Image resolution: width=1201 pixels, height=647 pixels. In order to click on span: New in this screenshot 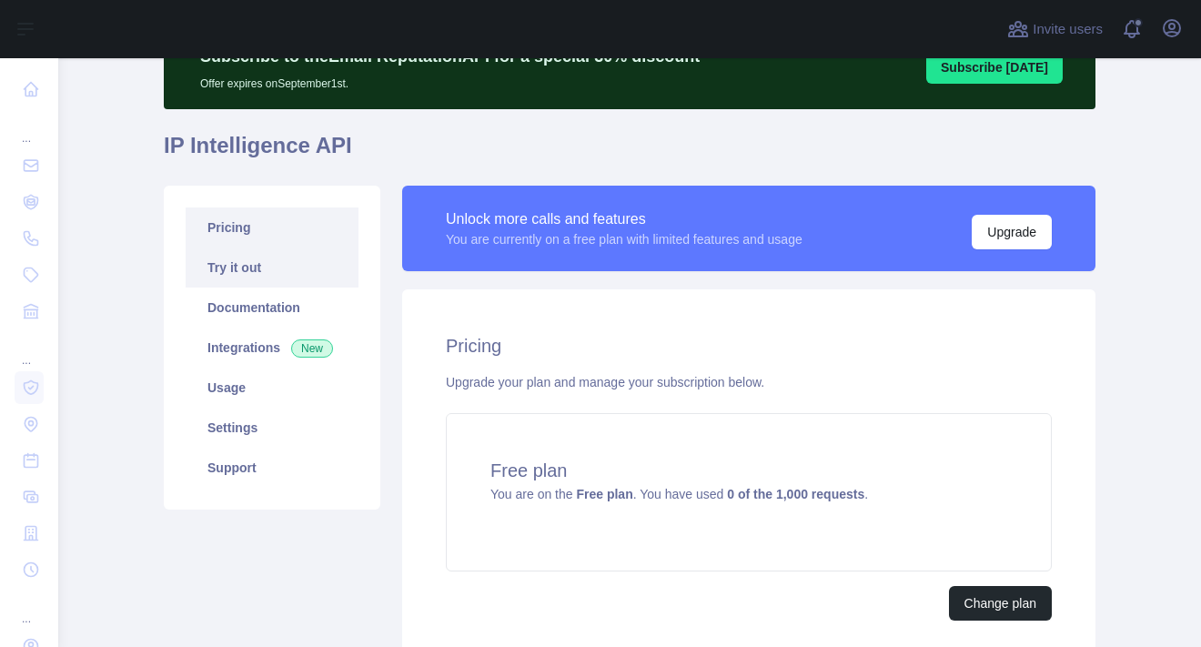, I will do `click(312, 348)`.